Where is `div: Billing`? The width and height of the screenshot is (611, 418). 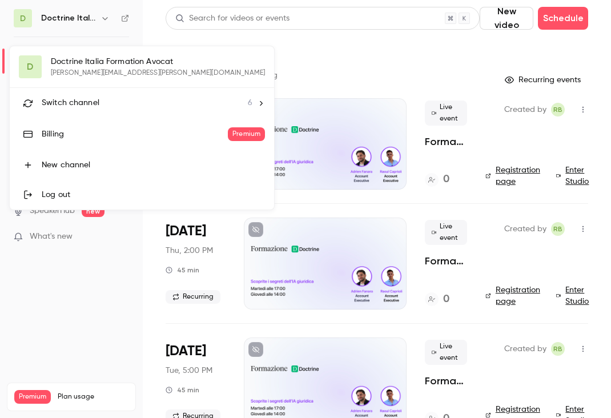
div: Billing is located at coordinates (135, 134).